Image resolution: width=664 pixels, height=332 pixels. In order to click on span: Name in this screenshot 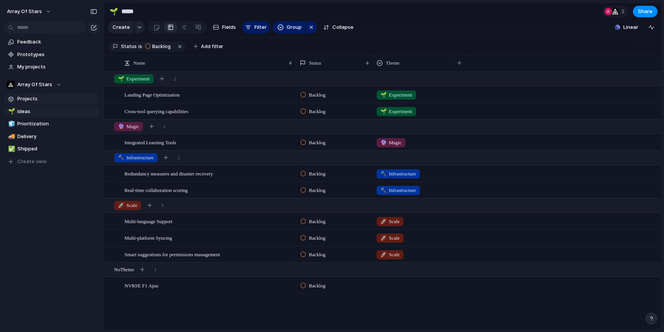, I will do `click(139, 63)`.